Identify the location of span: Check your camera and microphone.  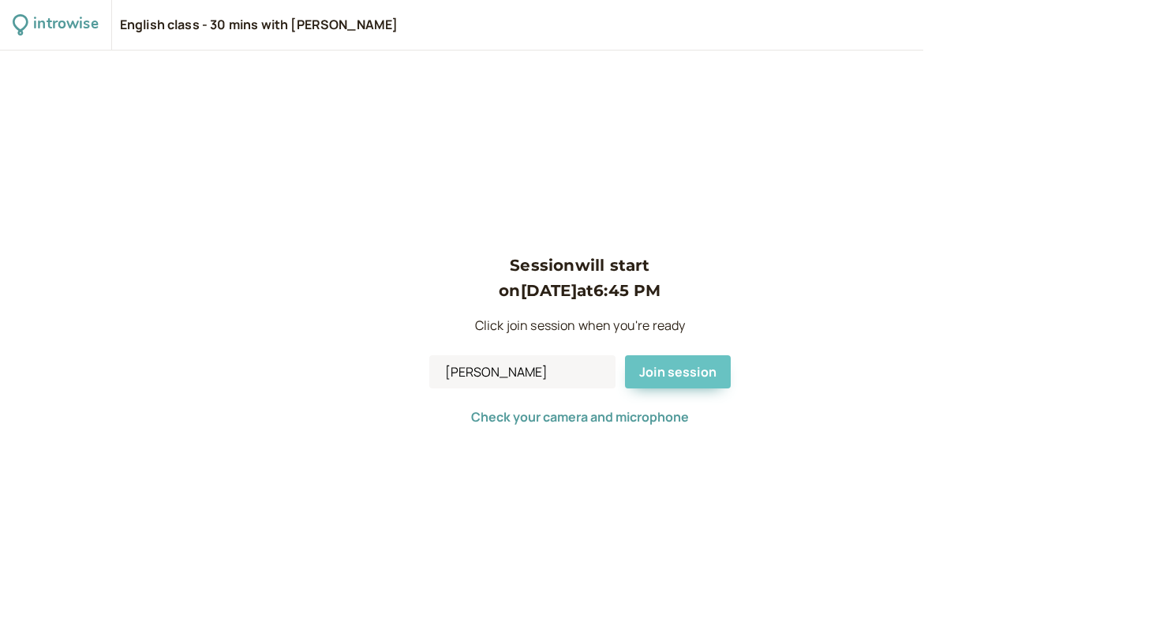
(580, 417).